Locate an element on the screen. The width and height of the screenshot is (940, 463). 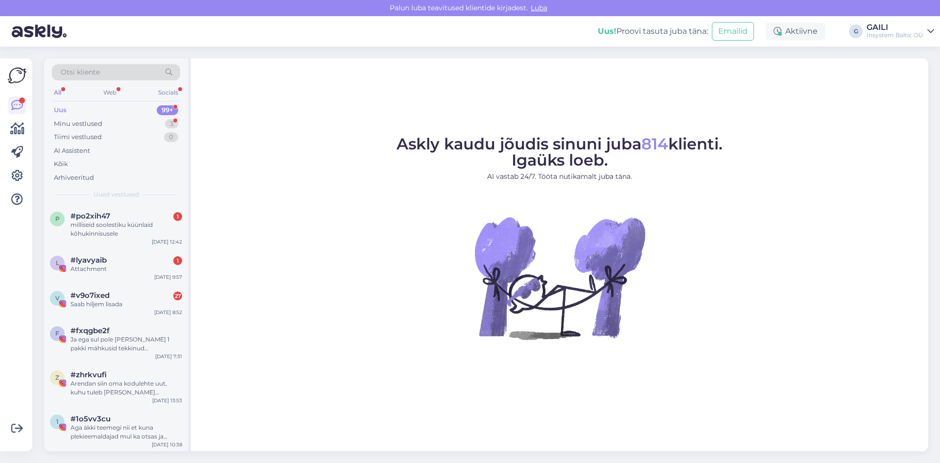
div: Socials is located at coordinates (168, 93).